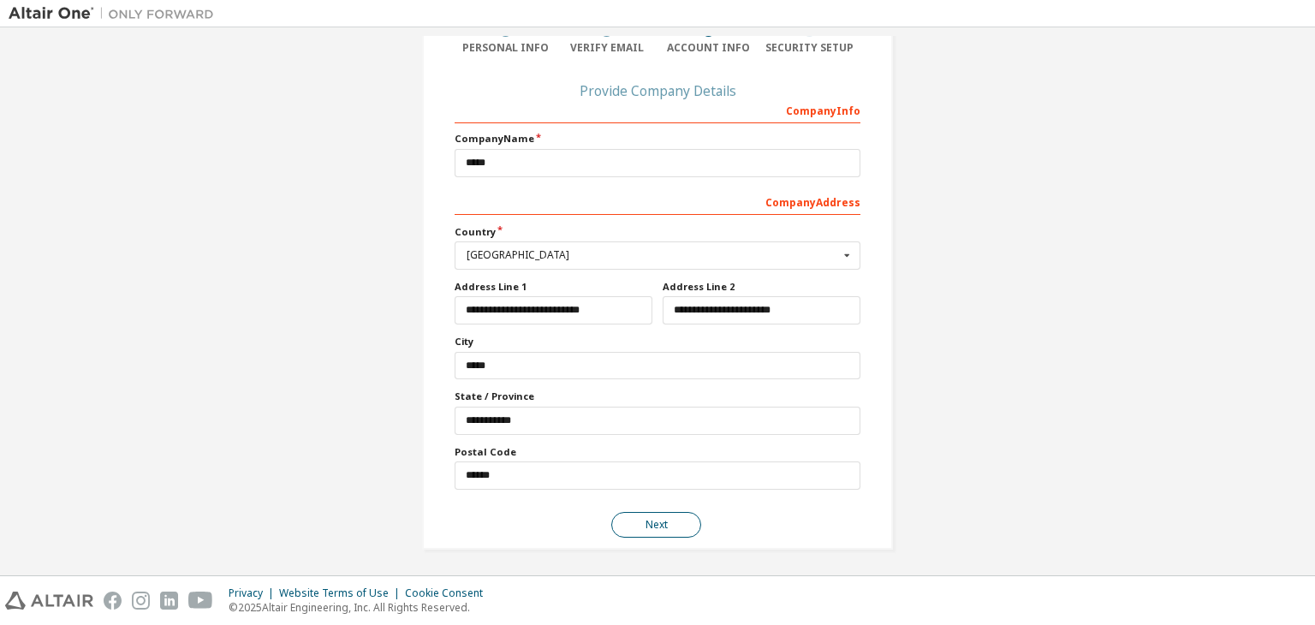 The image size is (1315, 625). What do you see at coordinates (658, 201) in the screenshot?
I see `div: Company Address` at bounding box center [658, 201].